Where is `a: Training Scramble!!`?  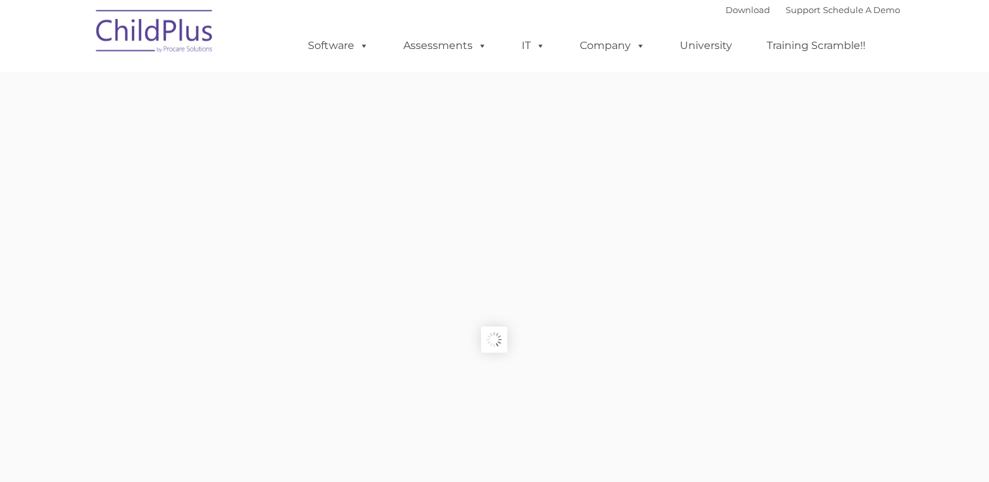
a: Training Scramble!! is located at coordinates (815, 46).